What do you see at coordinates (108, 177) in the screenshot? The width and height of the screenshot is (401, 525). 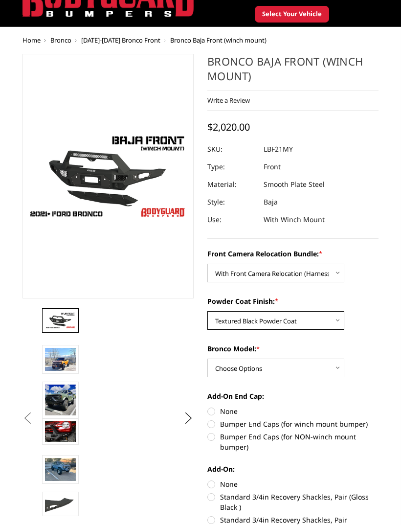 I see `a: Bodyguard Ford Bronco` at bounding box center [108, 177].